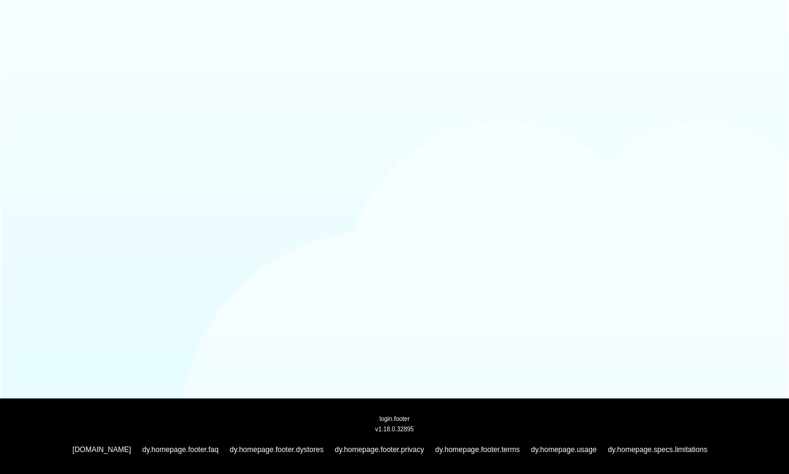 This screenshot has height=474, width=789. What do you see at coordinates (277, 450) in the screenshot?
I see `a: dy.homepage.footer.dystores` at bounding box center [277, 450].